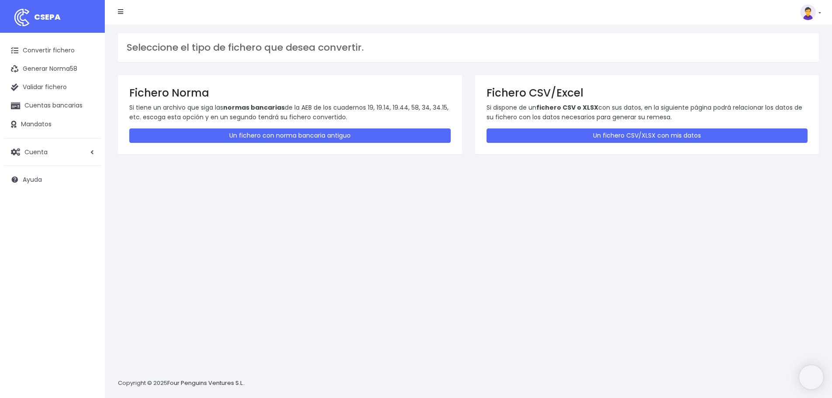 The image size is (832, 398). Describe the element at coordinates (290, 112) in the screenshot. I see `p: Si tiene un archivo que siga las de la AEB de los cuadernos 19, 19.14, 19.44, 58, 34, 34.15, etc....` at that location.